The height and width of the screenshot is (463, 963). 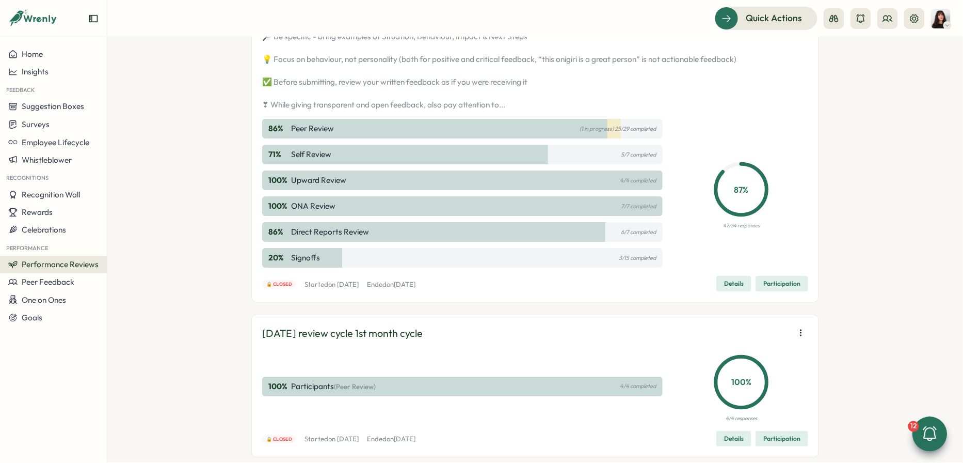 What do you see at coordinates (35, 71) in the screenshot?
I see `span: Insights` at bounding box center [35, 71].